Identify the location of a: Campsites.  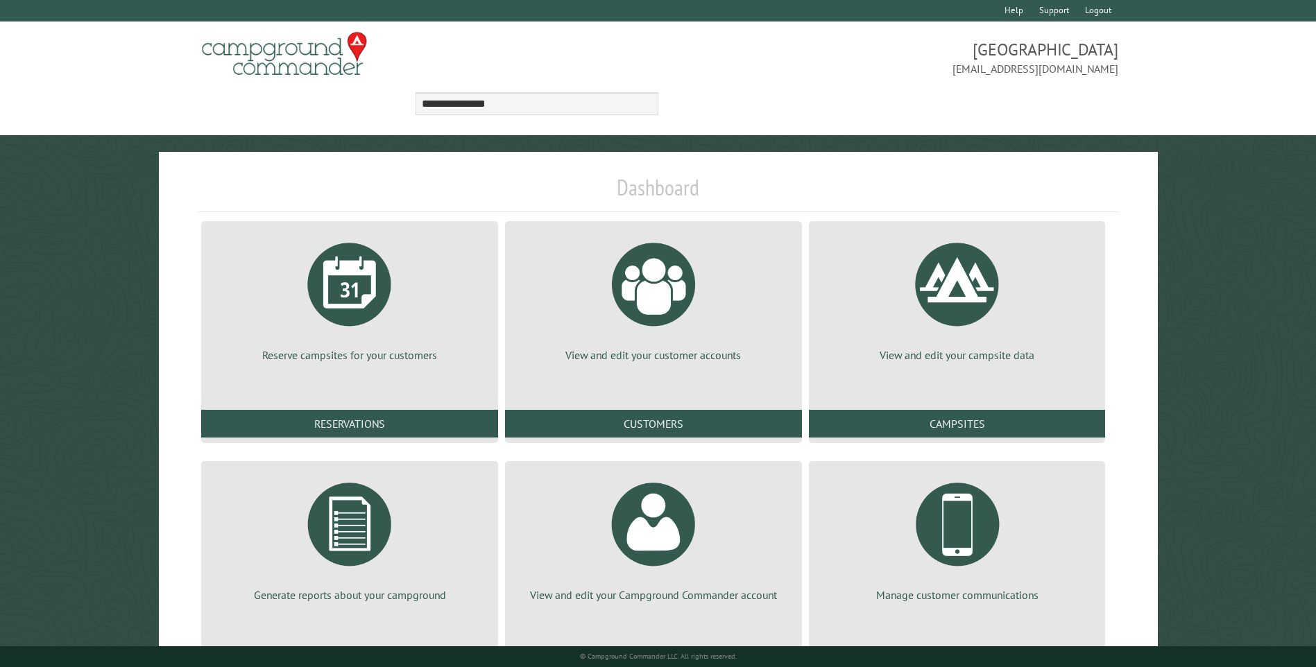
(957, 424).